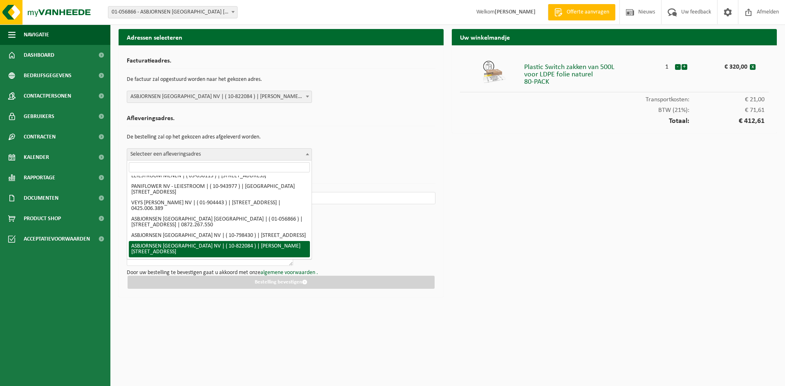 This screenshot has width=785, height=386. I want to click on span: Bedrijfsgegevens, so click(47, 76).